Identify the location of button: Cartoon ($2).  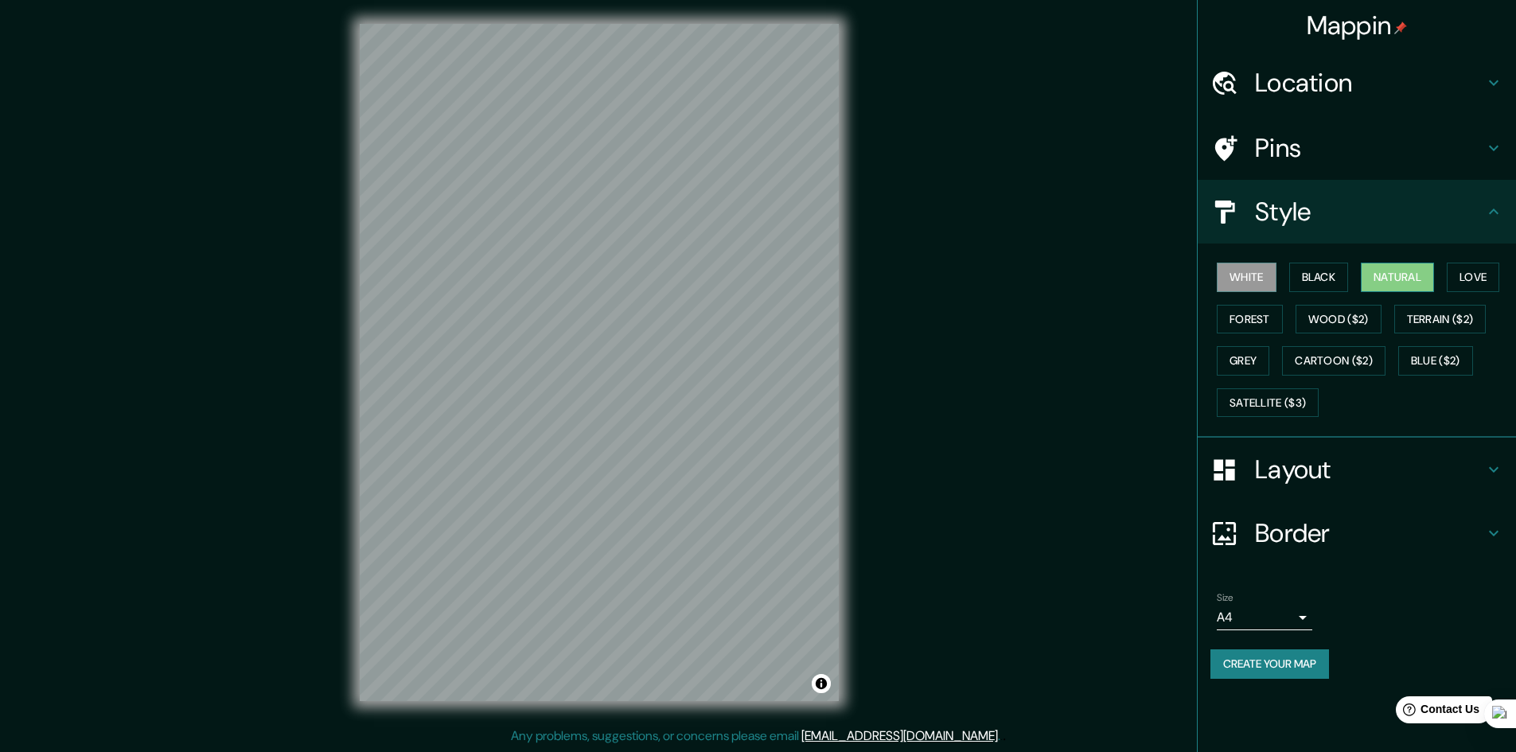
(1334, 361).